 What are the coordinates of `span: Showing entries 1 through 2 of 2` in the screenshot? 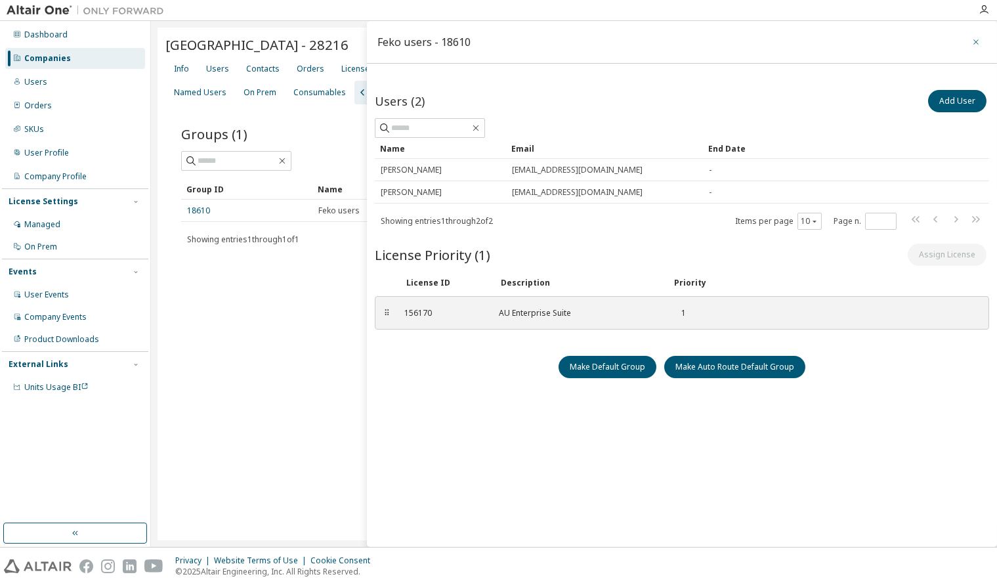 It's located at (437, 221).